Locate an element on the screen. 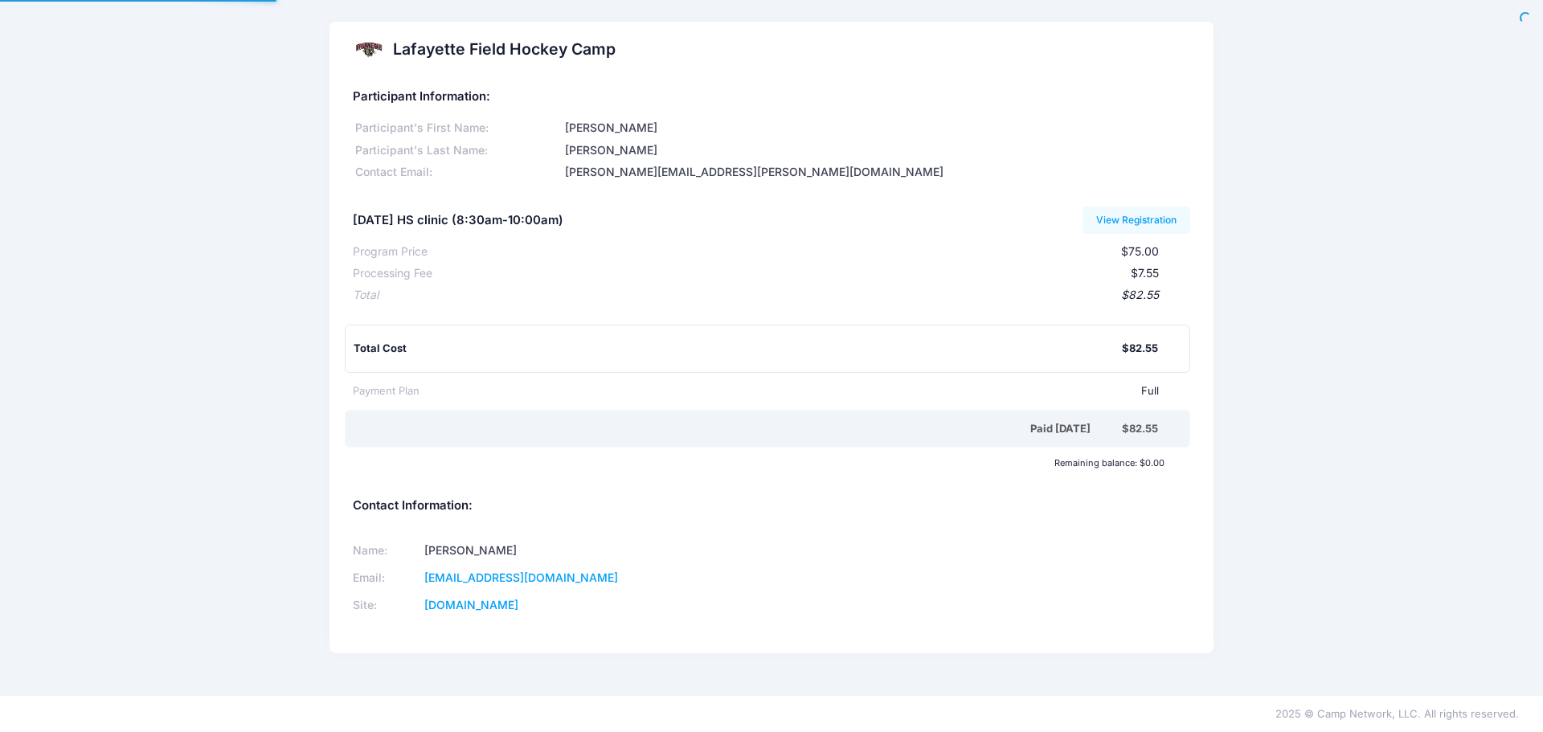 The image size is (1543, 732). h5: Participant Information: is located at coordinates (772, 97).